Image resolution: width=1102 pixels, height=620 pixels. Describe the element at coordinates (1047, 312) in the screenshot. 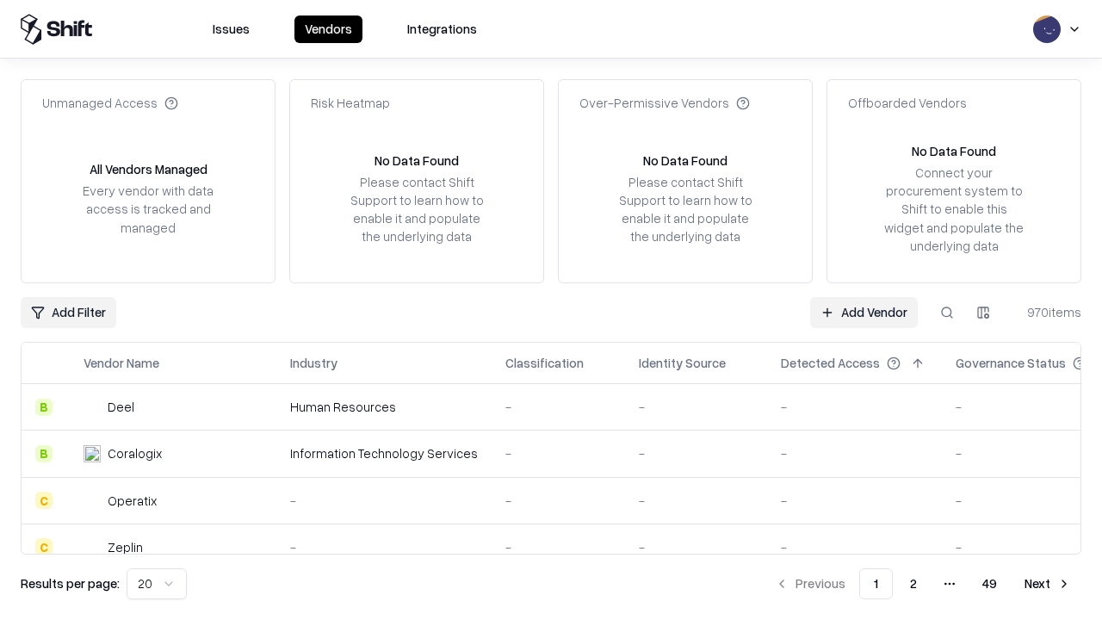

I see `div: 970 items` at that location.